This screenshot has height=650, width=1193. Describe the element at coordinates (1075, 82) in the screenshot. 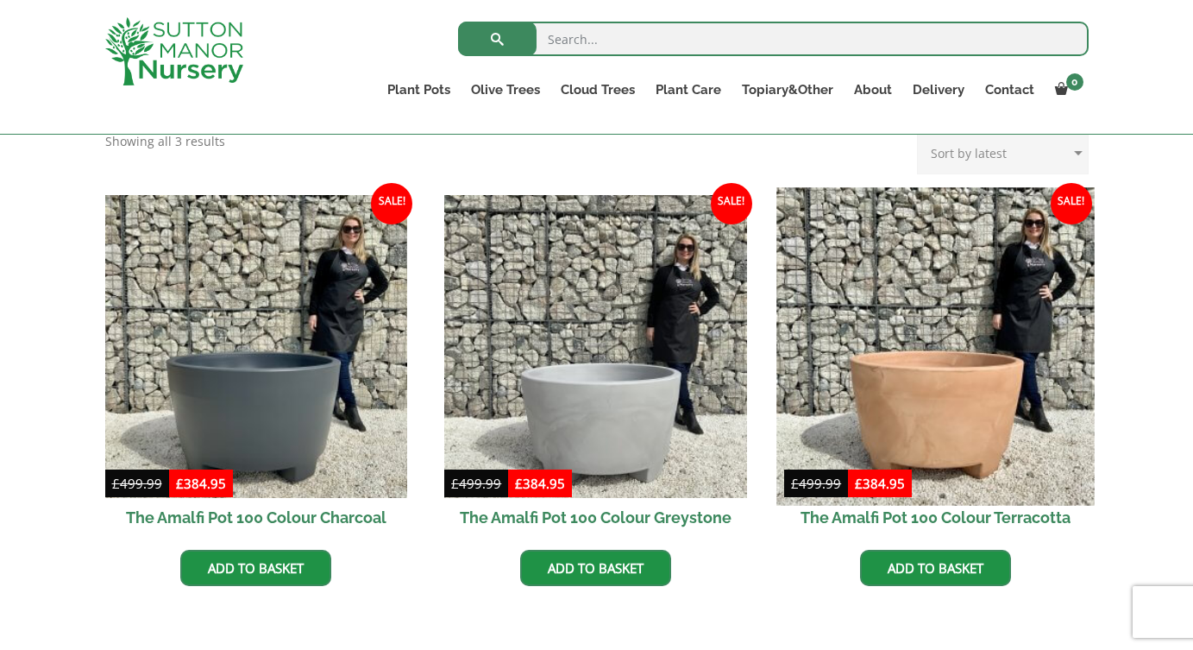

I see `span: 0` at that location.